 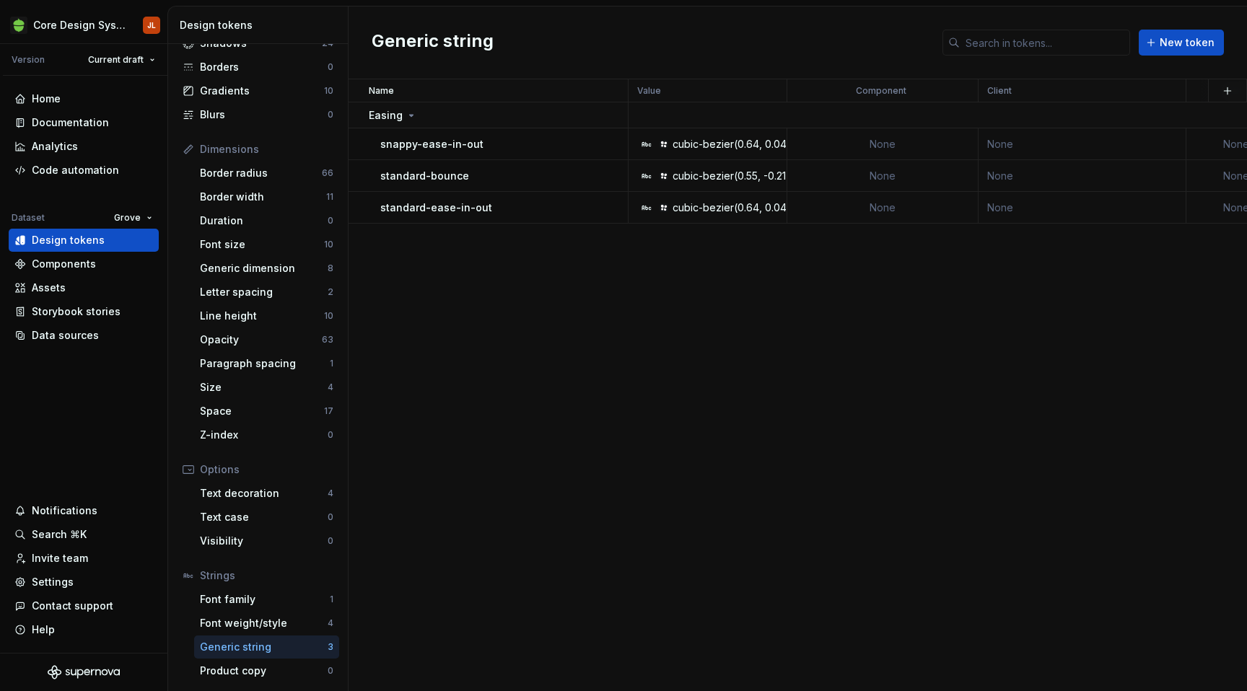 What do you see at coordinates (328, 340) in the screenshot?
I see `div: 63` at bounding box center [328, 340].